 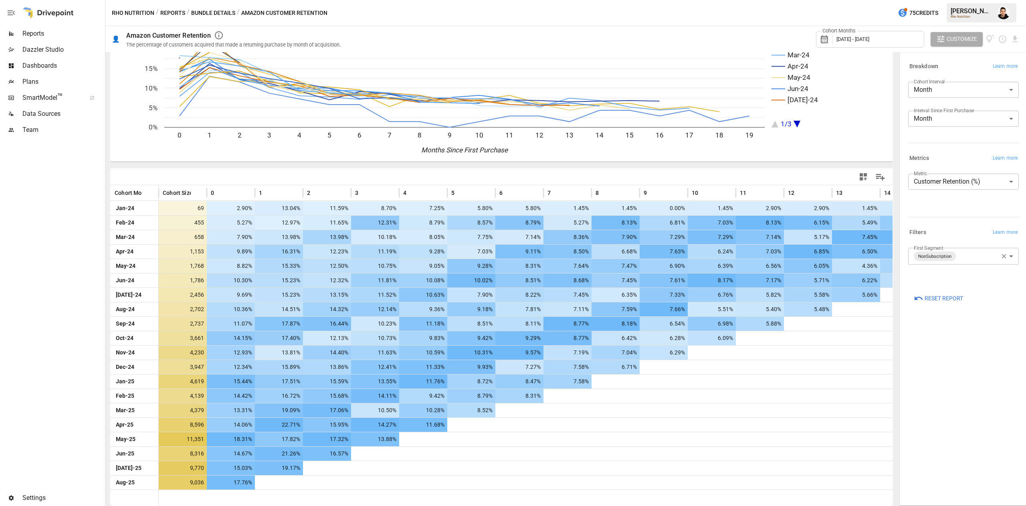 What do you see at coordinates (665, 309) in the screenshot?
I see `span: 7.66%` at bounding box center [665, 309].